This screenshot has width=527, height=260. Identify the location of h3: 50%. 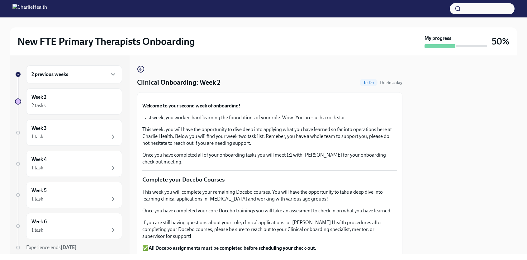
(500, 41).